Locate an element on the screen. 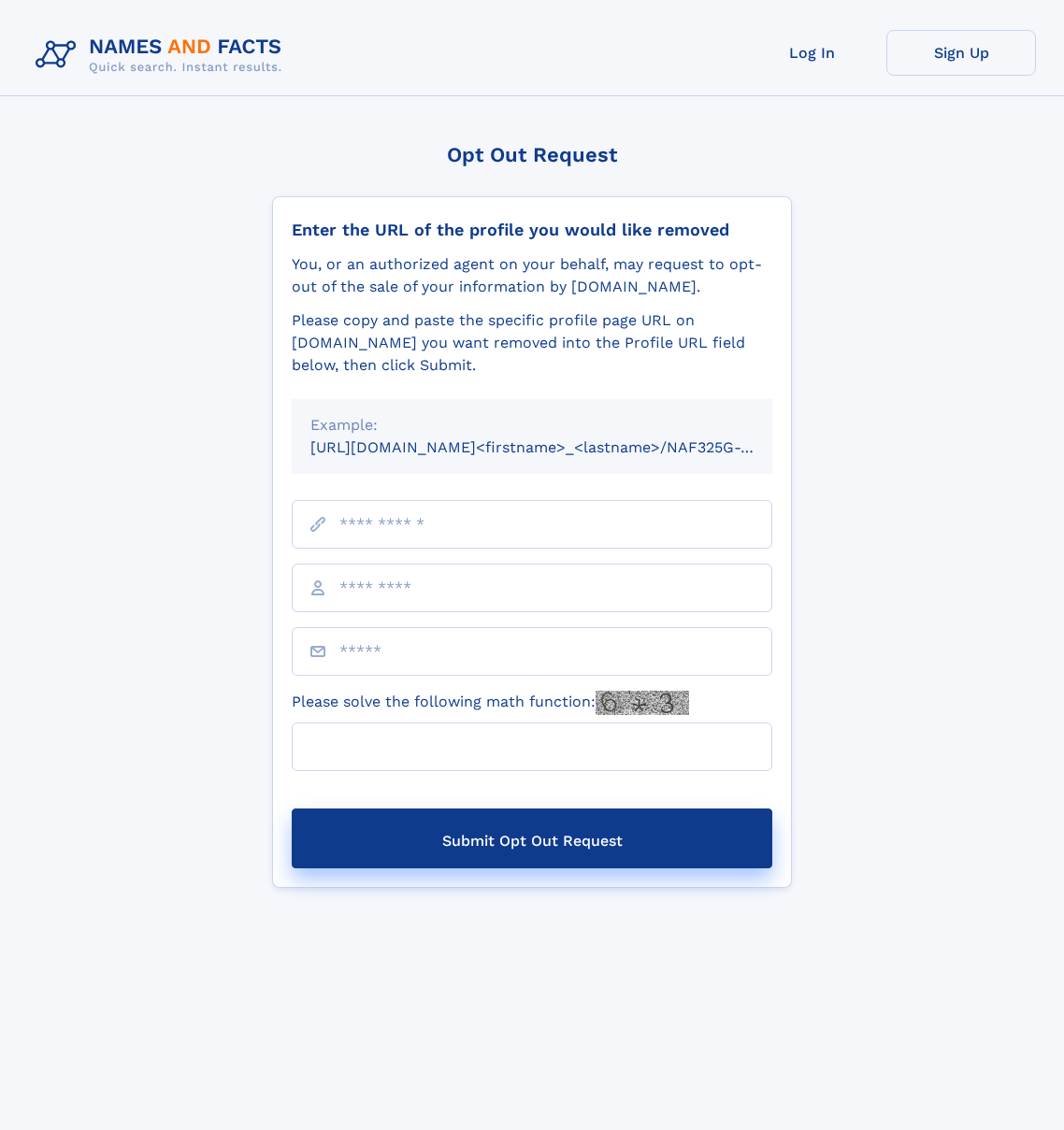 The width and height of the screenshot is (1064, 1130). a: Sign Up is located at coordinates (961, 52).